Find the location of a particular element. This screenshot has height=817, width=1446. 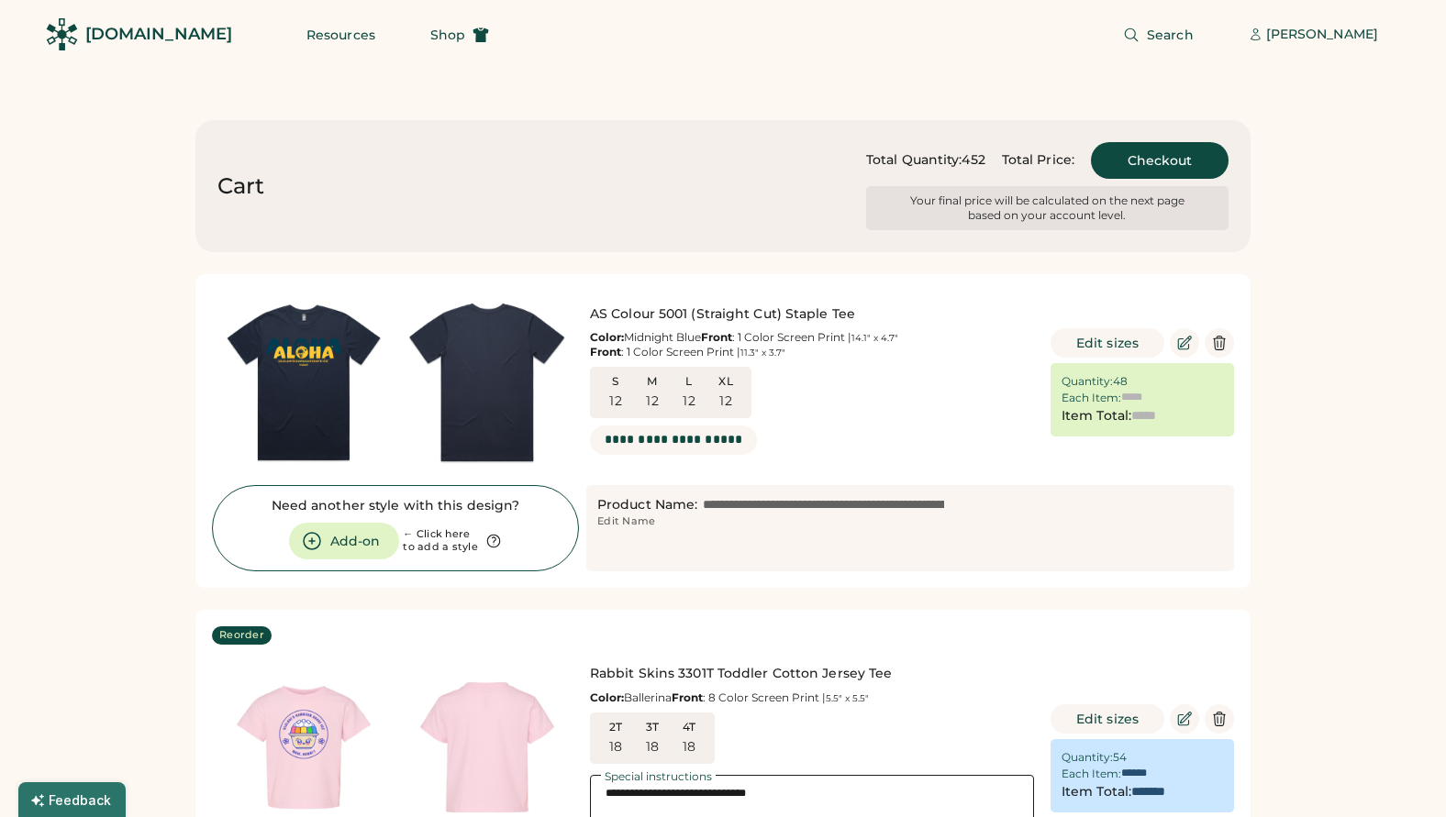

font: 14.1" x 4.7" is located at coordinates (874, 338).